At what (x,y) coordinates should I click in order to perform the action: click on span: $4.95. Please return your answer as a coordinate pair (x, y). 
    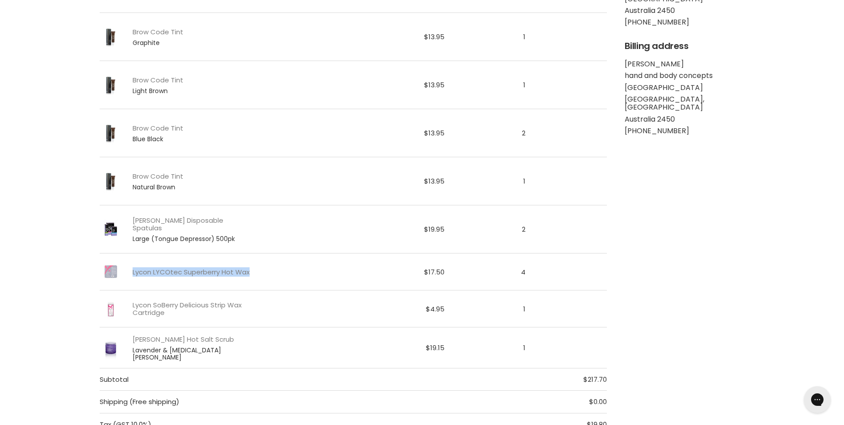
    Looking at the image, I should click on (435, 308).